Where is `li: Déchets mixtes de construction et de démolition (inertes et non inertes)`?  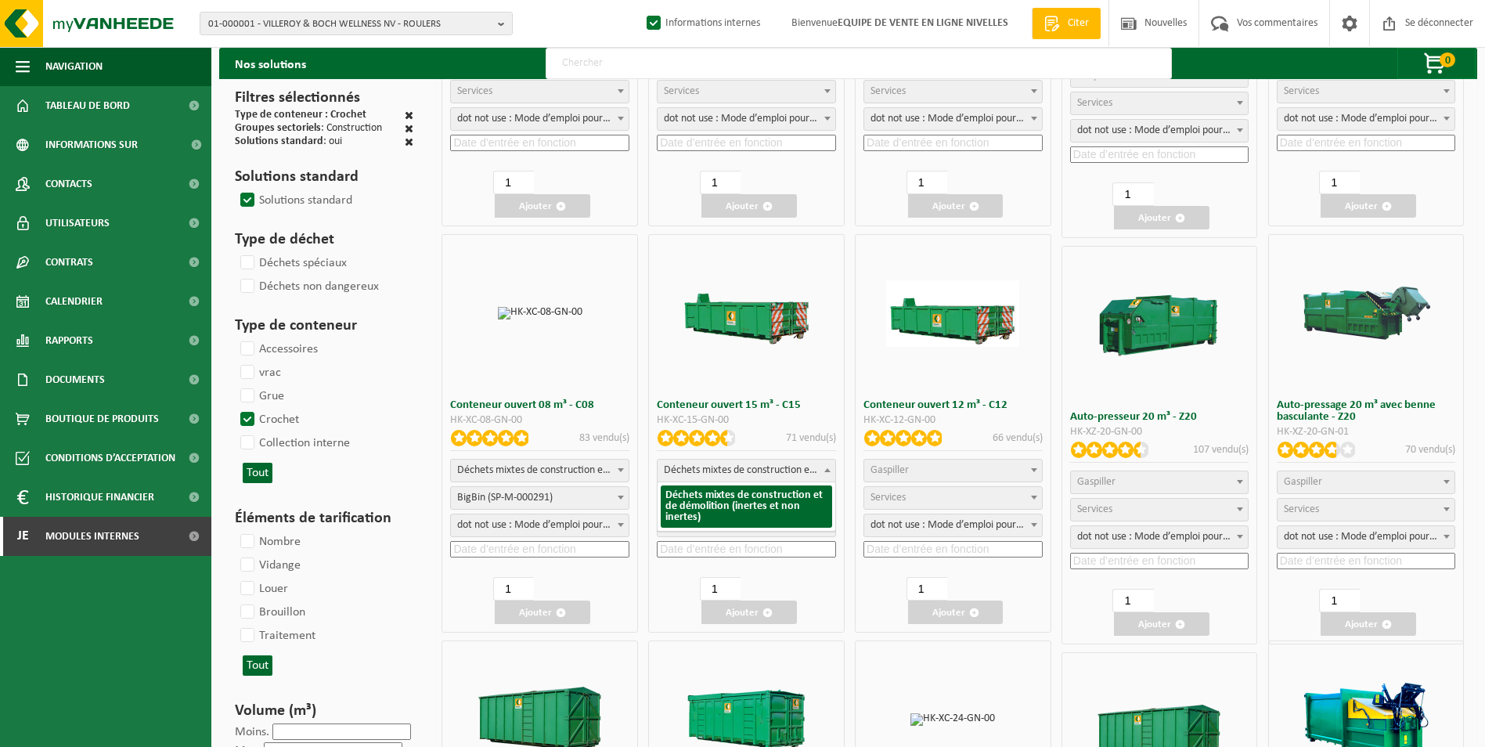
li: Déchets mixtes de construction et de démolition (inertes et non inertes) is located at coordinates (746, 507).